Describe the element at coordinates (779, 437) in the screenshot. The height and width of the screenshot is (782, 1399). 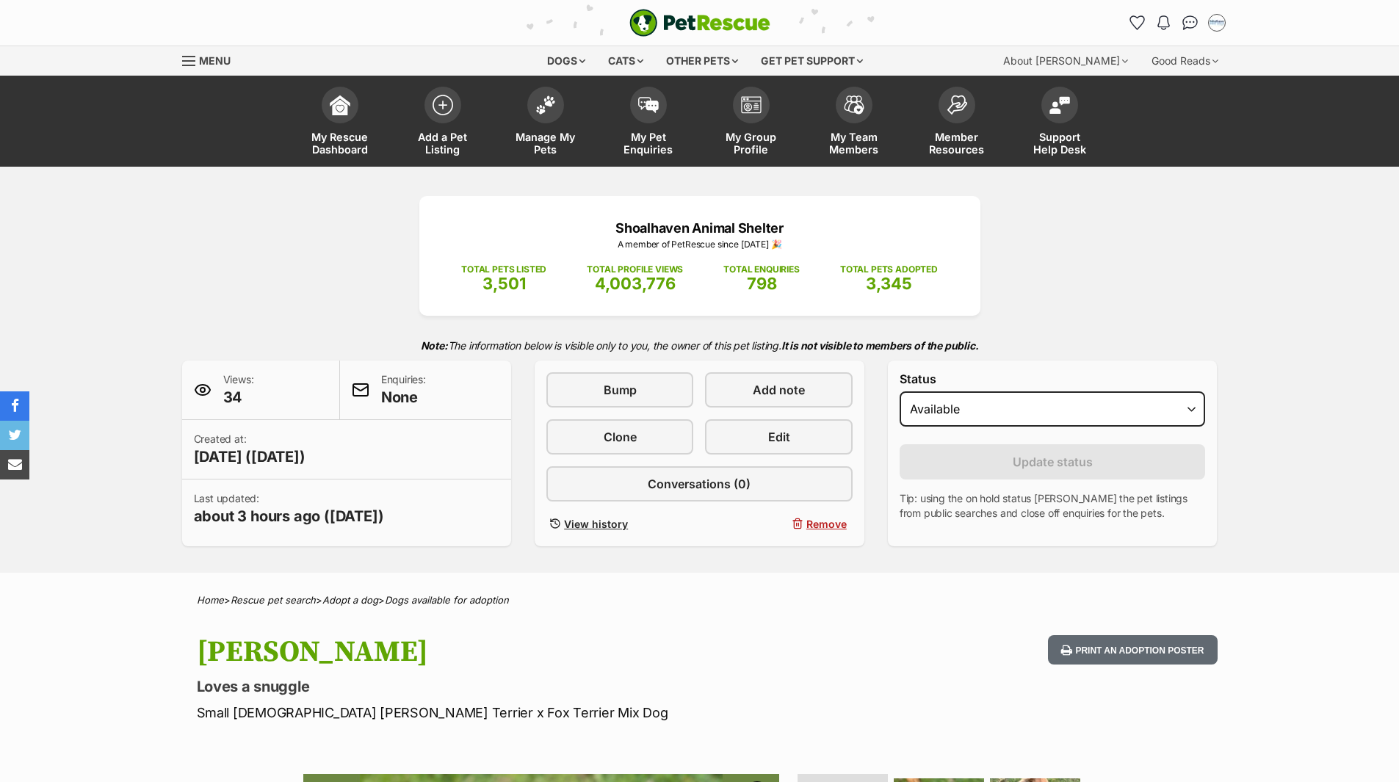
I see `span: Edit` at that location.